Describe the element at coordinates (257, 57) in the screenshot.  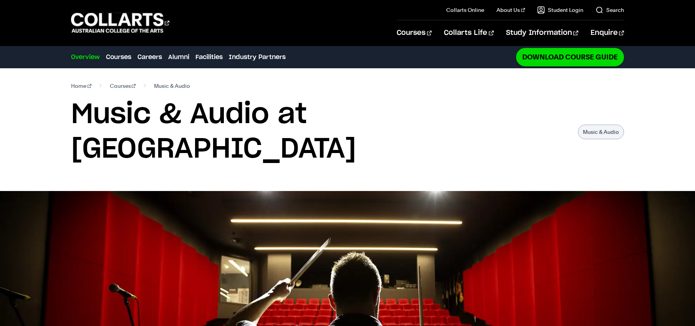
I see `a: Industry Partners` at that location.